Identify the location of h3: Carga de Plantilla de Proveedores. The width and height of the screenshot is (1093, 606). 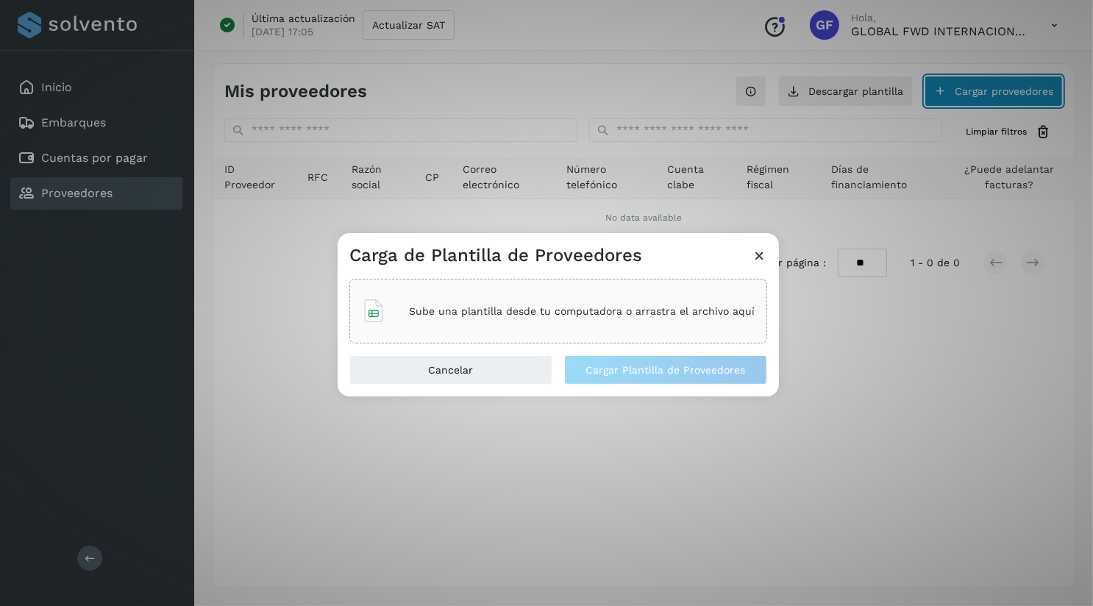
(496, 255).